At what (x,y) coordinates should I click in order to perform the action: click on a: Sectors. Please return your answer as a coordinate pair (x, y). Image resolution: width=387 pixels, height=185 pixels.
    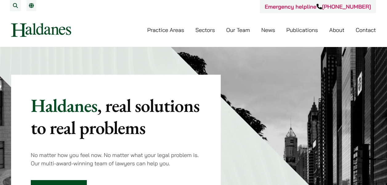
    Looking at the image, I should click on (205, 30).